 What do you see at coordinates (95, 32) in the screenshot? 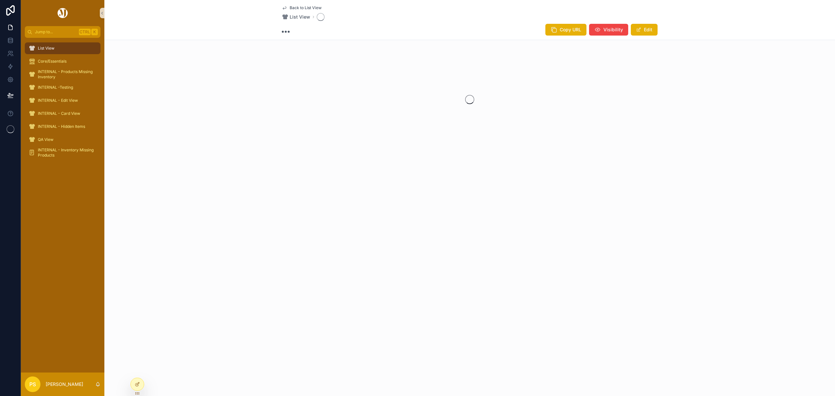
I see `span: K` at bounding box center [95, 32].